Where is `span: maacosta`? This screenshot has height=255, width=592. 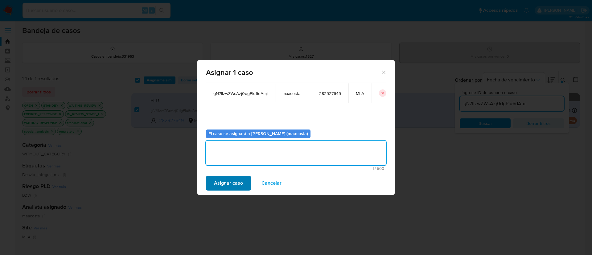
span: maacosta is located at coordinates (293, 93).